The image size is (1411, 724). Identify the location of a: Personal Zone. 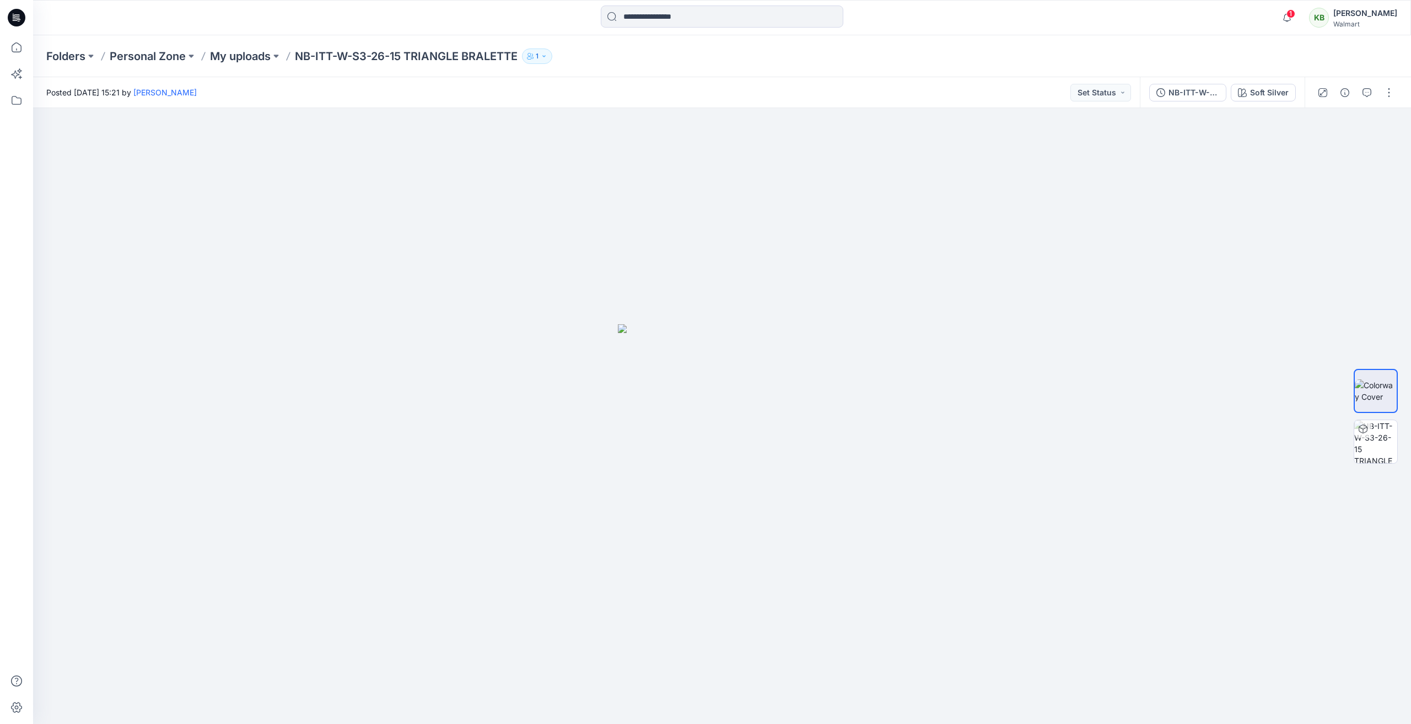
(148, 56).